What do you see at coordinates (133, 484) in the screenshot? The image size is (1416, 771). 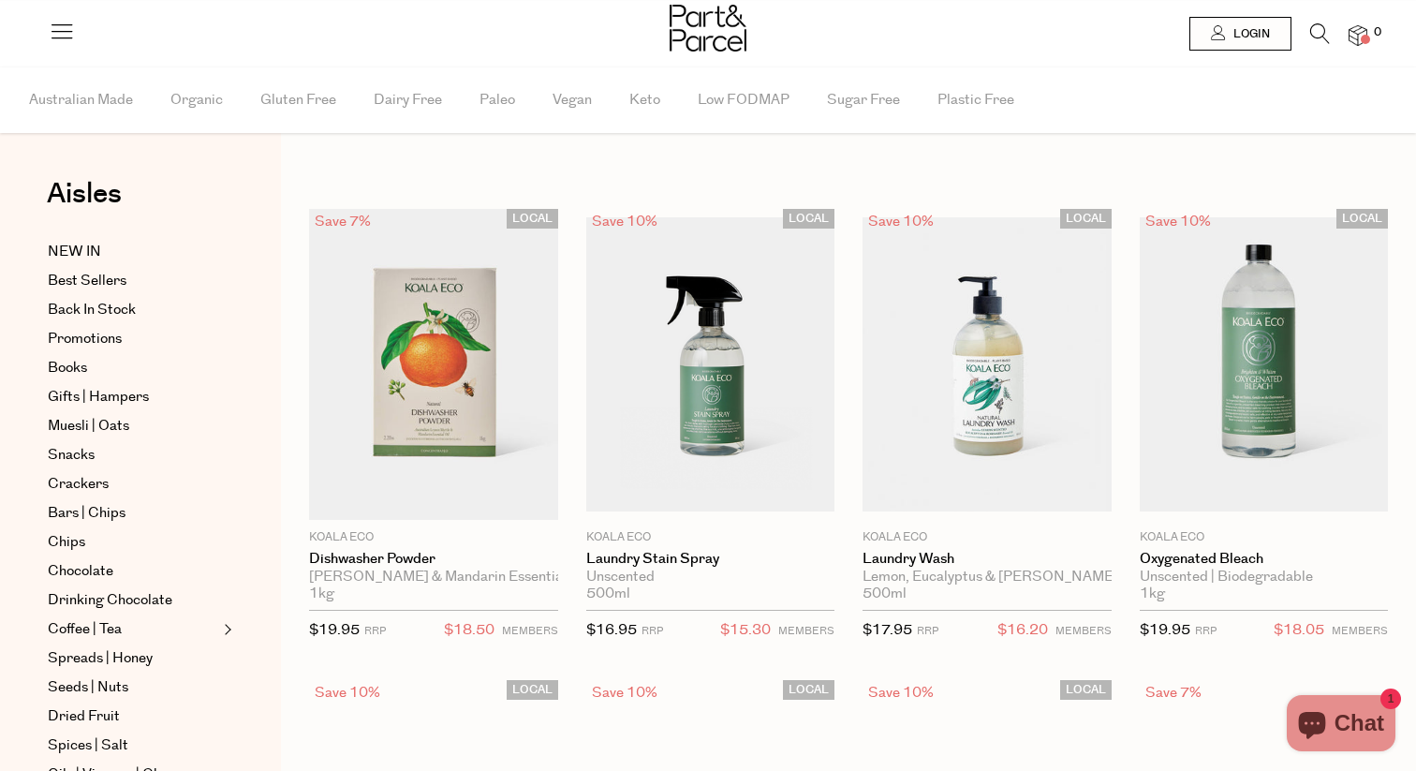 I see `a: Crackers` at bounding box center [133, 484].